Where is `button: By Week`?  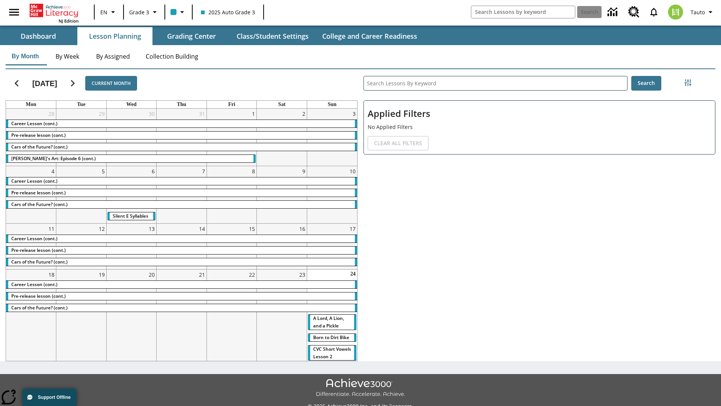 button: By Week is located at coordinates (68, 56).